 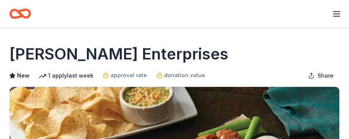 What do you see at coordinates (325, 76) in the screenshot?
I see `span: Share` at bounding box center [325, 76].